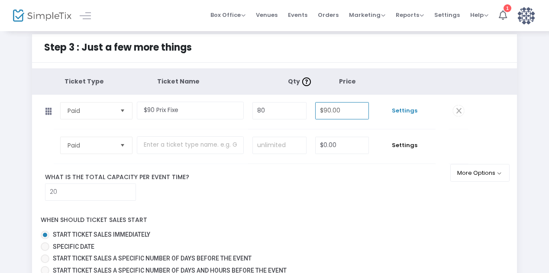 This screenshot has width=549, height=273. I want to click on button: More Options, so click(480, 173).